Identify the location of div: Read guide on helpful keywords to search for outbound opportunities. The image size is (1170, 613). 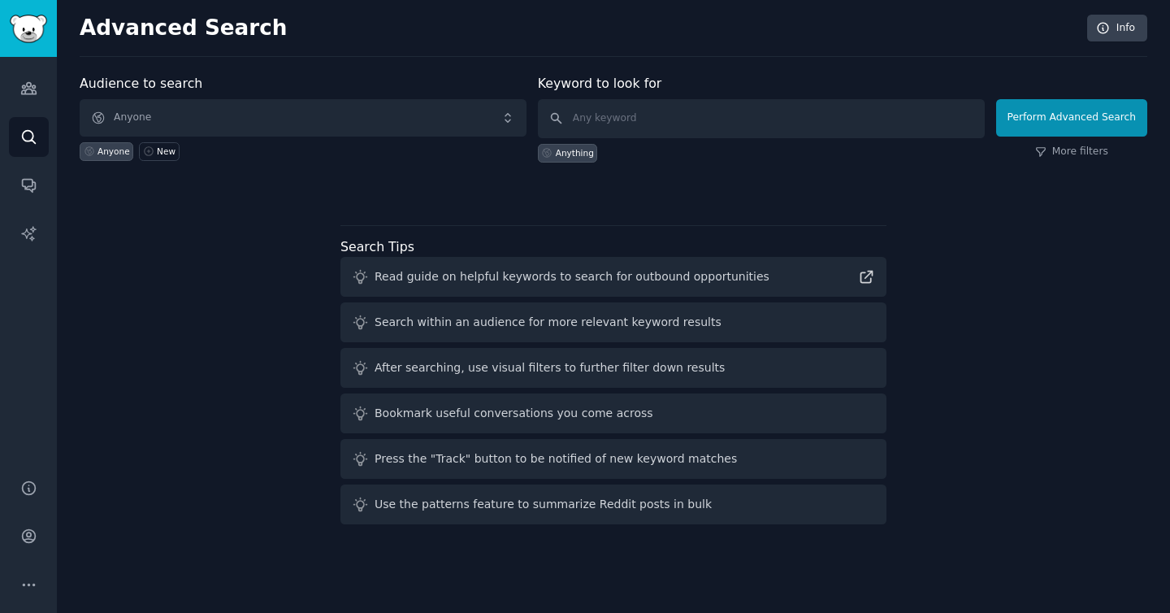
(572, 276).